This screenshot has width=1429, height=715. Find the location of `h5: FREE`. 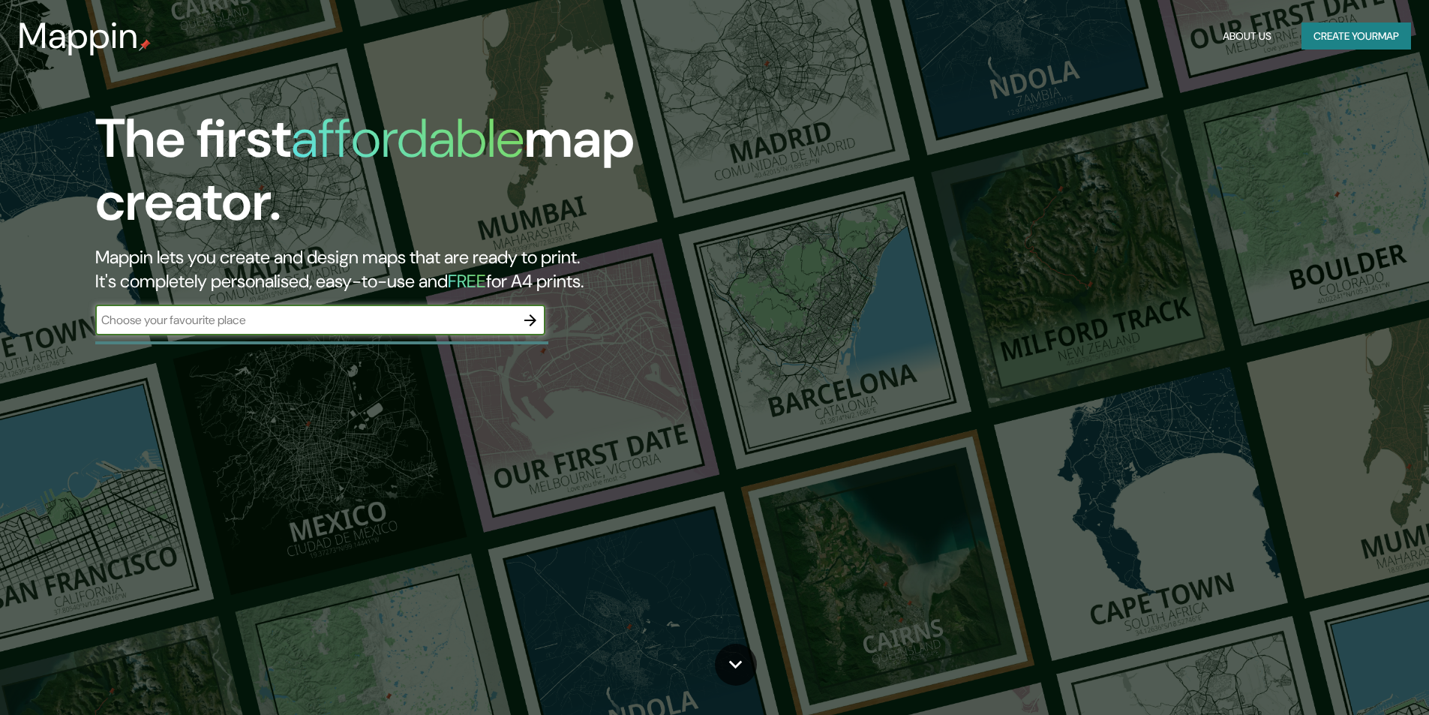

h5: FREE is located at coordinates (467, 281).